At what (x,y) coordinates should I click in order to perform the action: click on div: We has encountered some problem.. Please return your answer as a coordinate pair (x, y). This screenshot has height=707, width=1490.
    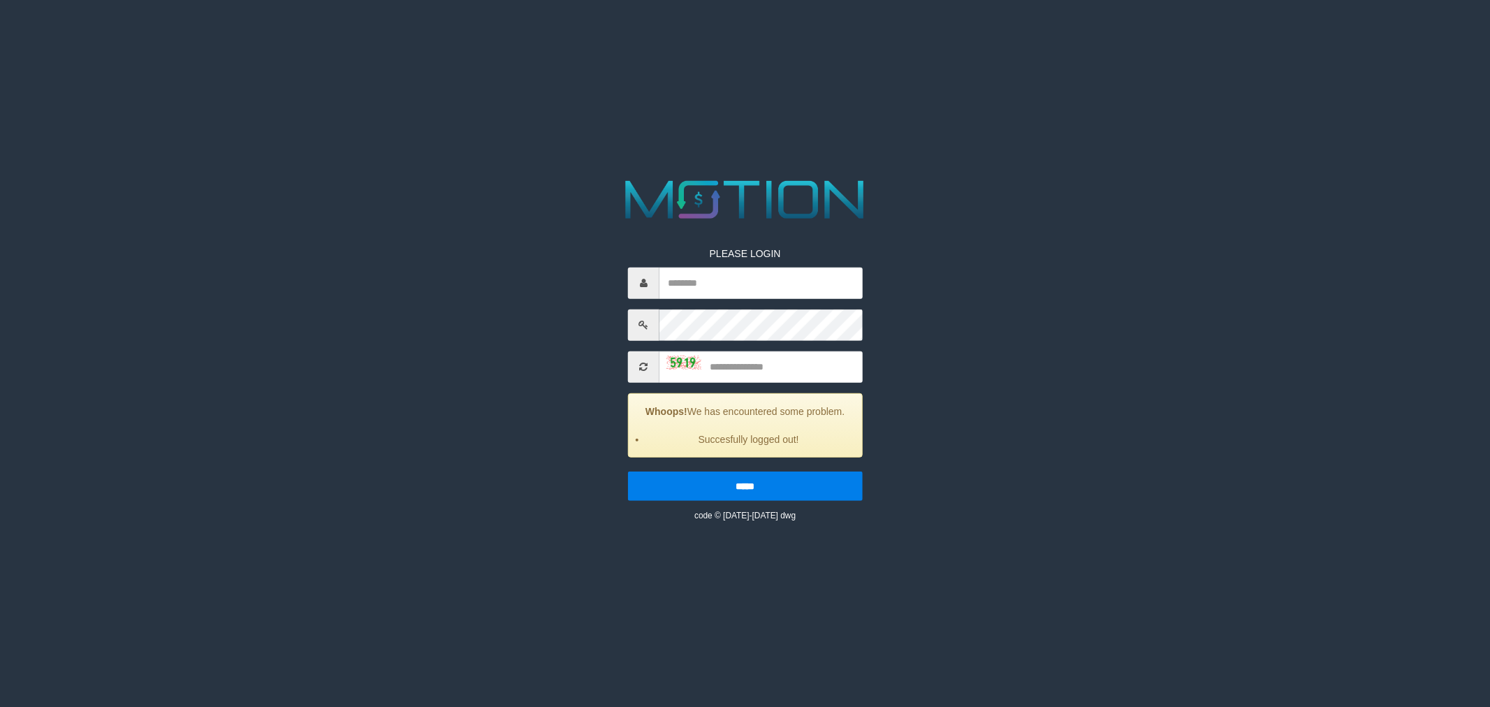
    Looking at the image, I should click on (746, 425).